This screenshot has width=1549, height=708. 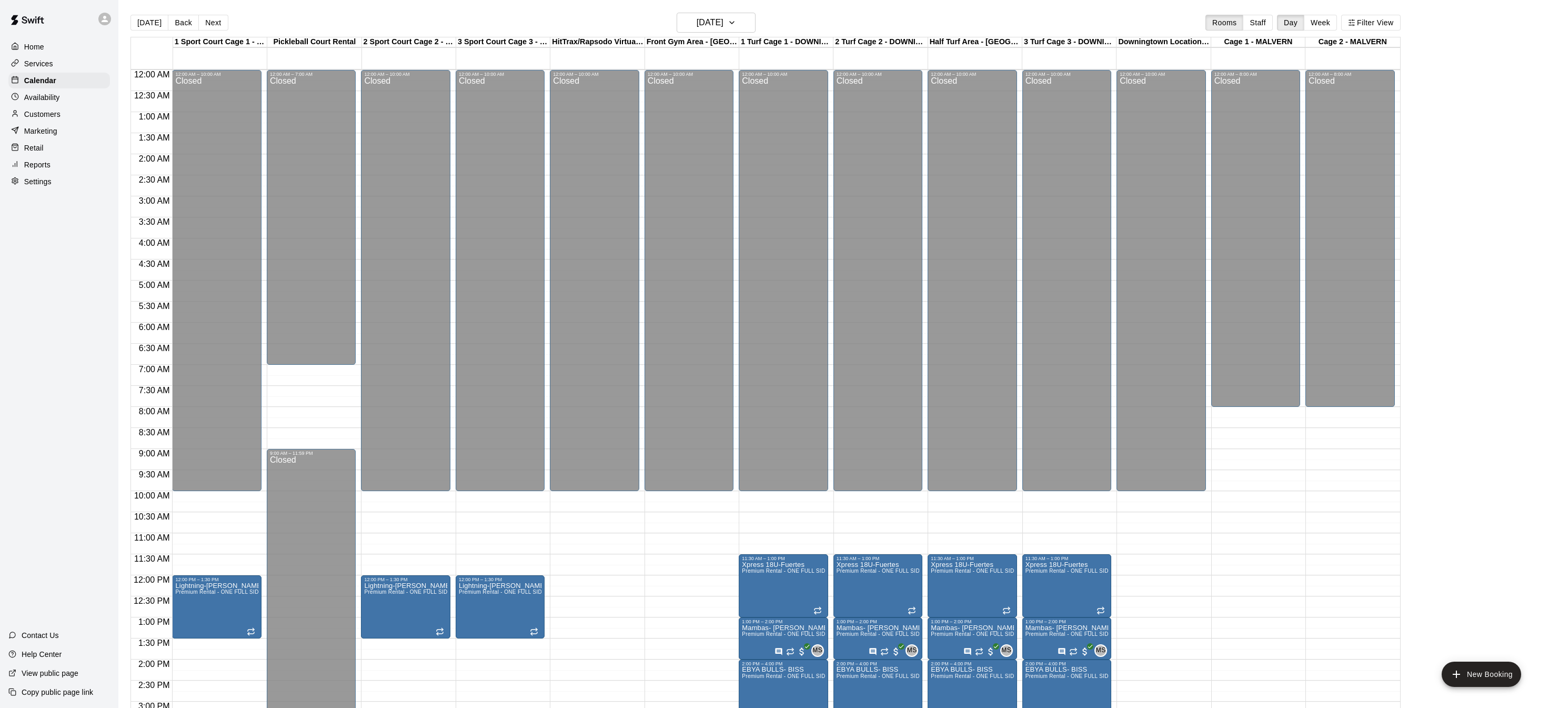 What do you see at coordinates (154, 327) in the screenshot?
I see `span: 6:00 AM` at bounding box center [154, 327].